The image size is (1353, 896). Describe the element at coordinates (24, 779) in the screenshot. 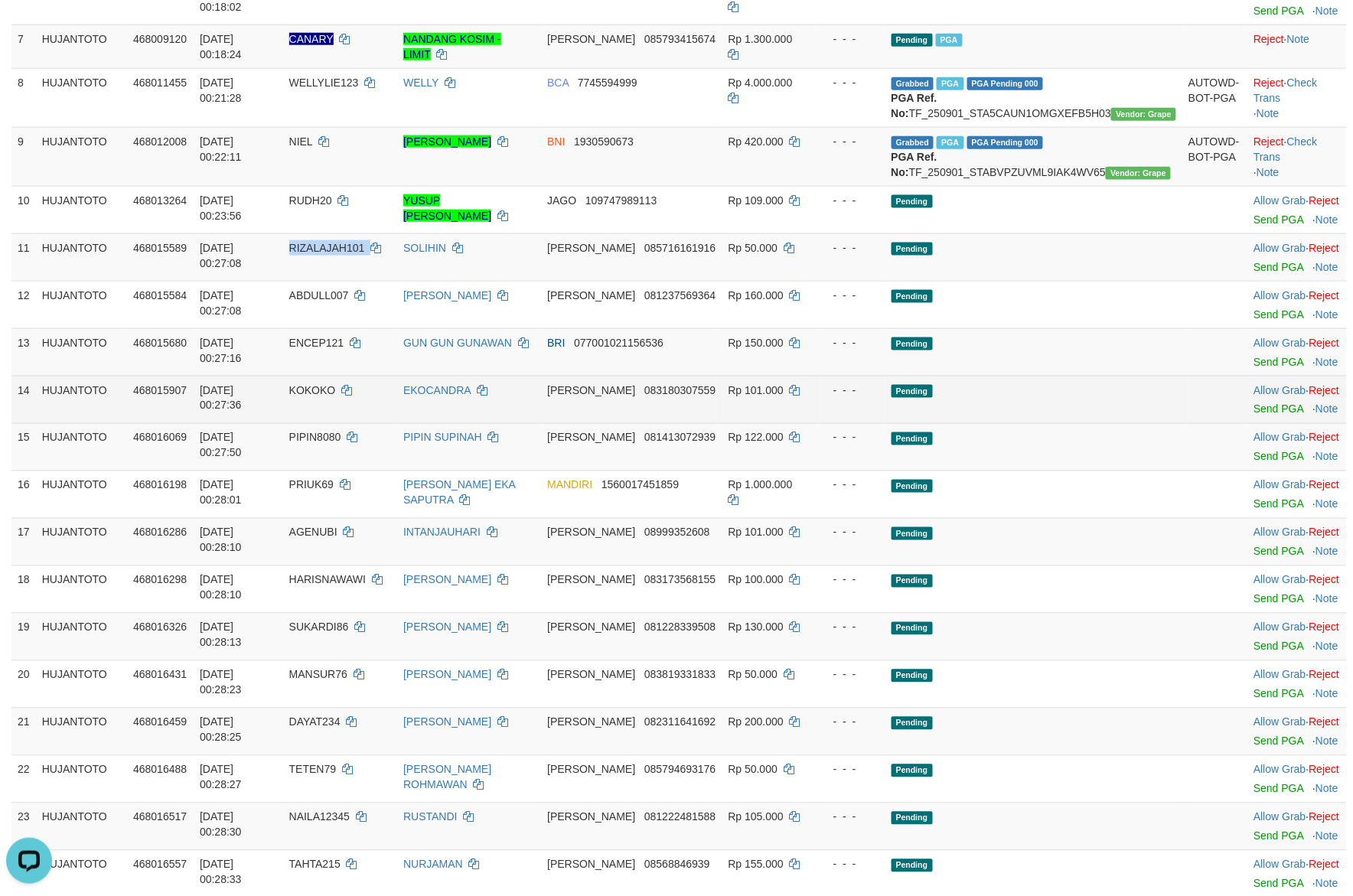

I see `td: 22` at that location.